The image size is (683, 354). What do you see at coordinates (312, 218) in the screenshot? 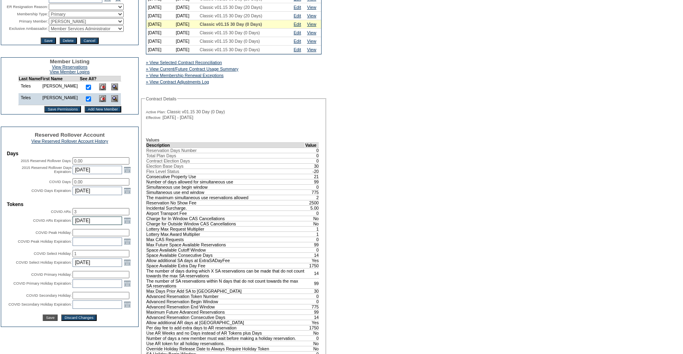
I see `td: No` at bounding box center [312, 218].